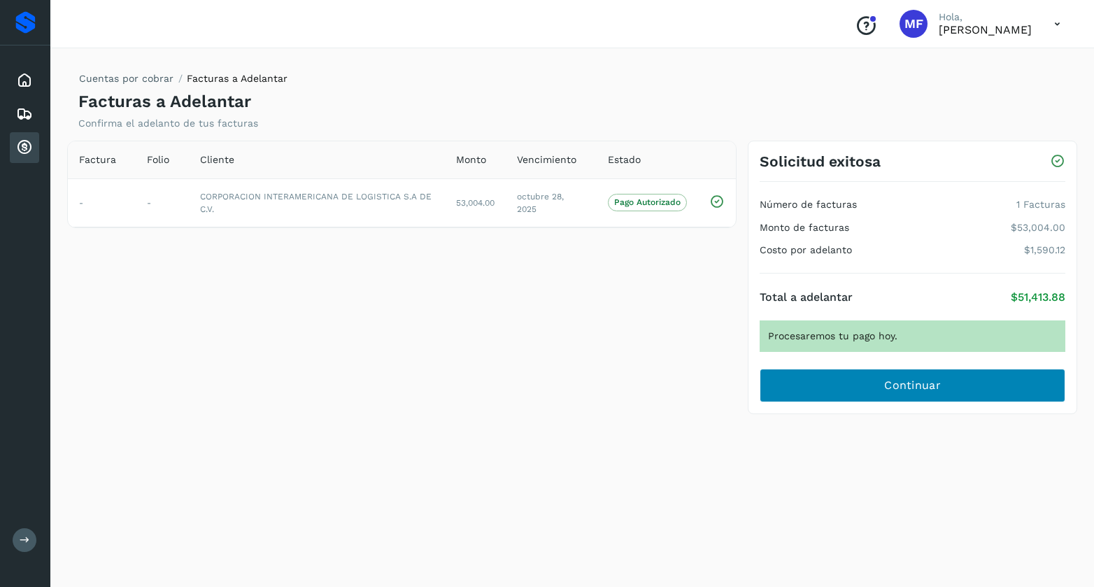 The image size is (1094, 587). I want to click on h4: Facturas a Adelantar, so click(164, 101).